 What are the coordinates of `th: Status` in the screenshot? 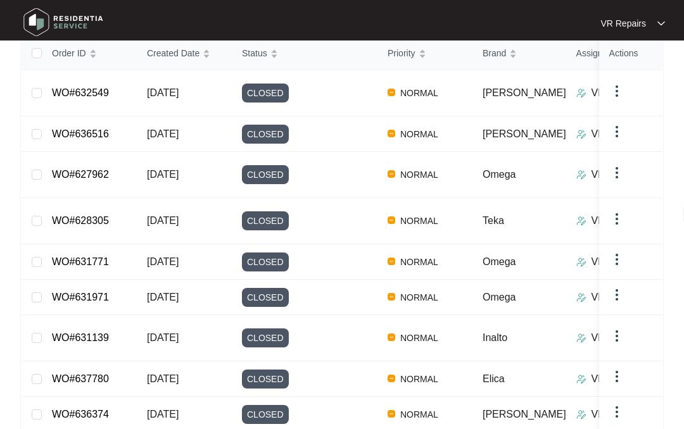 It's located at (305, 53).